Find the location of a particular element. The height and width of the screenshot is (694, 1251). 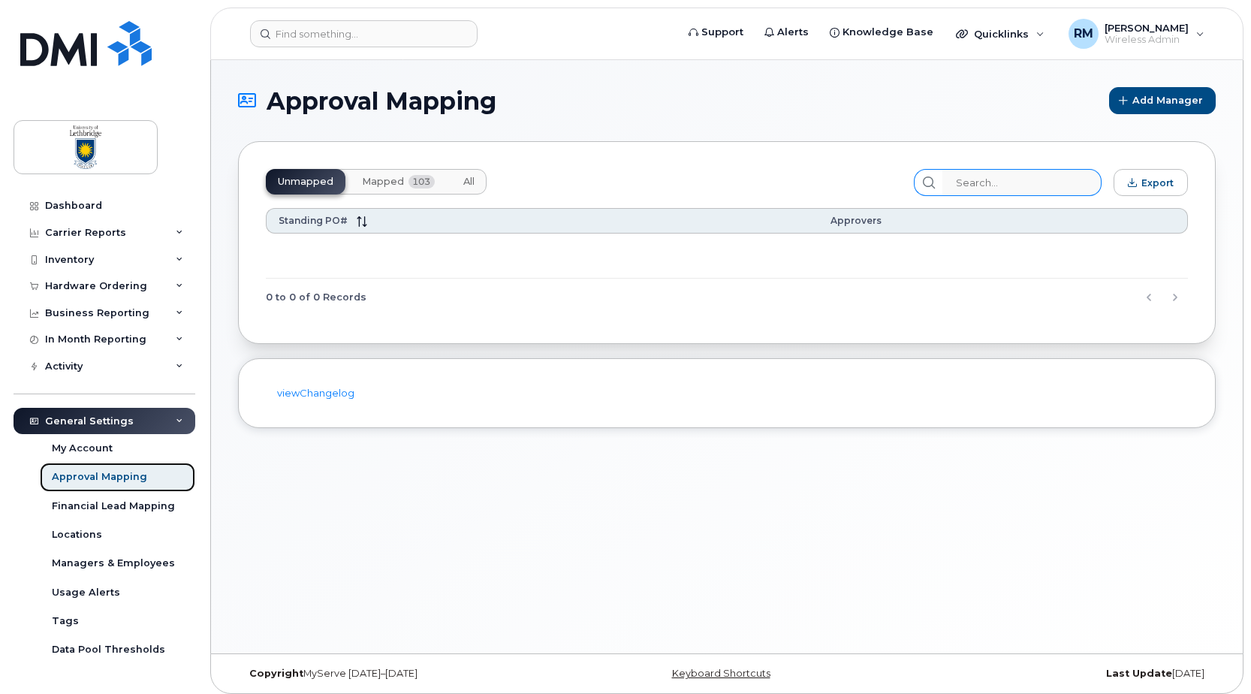

input: Search... is located at coordinates (1022, 182).